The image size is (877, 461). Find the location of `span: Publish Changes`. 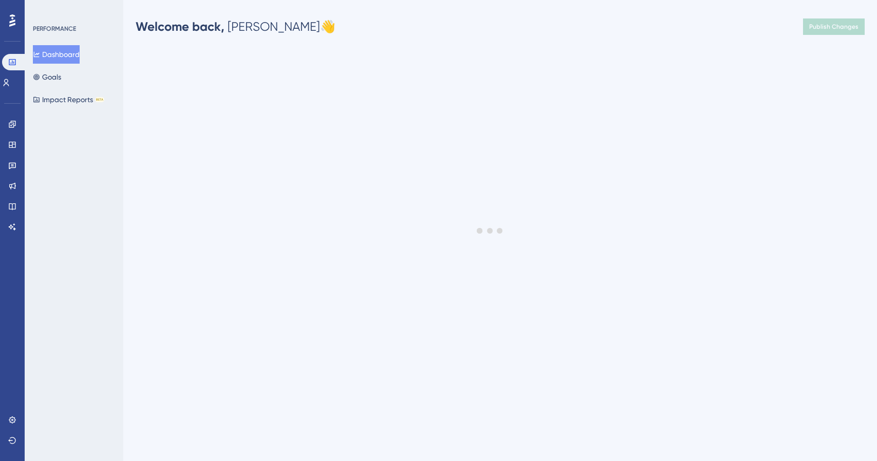

span: Publish Changes is located at coordinates (834, 27).